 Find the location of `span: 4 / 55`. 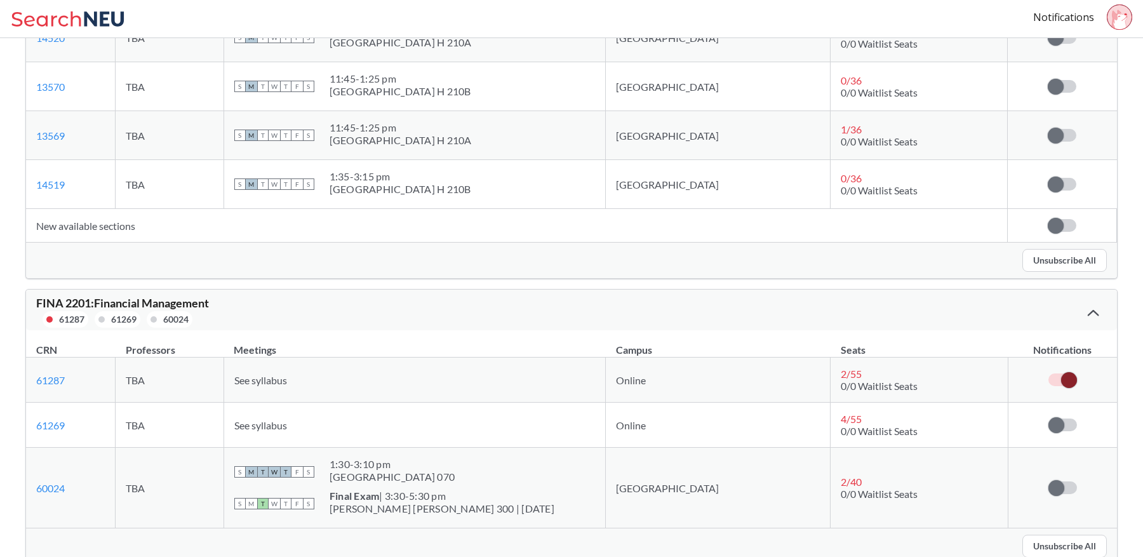

span: 4 / 55 is located at coordinates (851, 418).